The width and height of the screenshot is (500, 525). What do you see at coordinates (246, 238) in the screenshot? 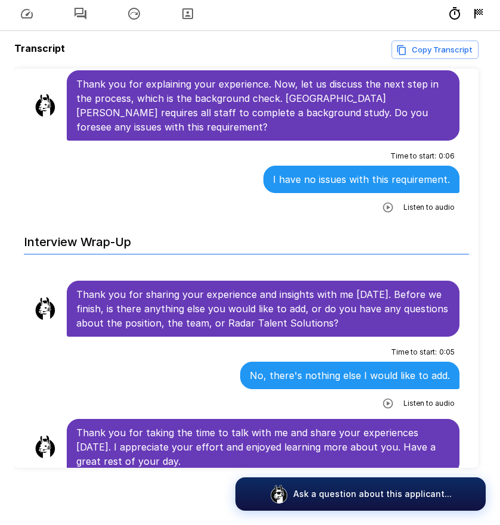
I see `h6: Interview Wrap-Up` at bounding box center [246, 238].